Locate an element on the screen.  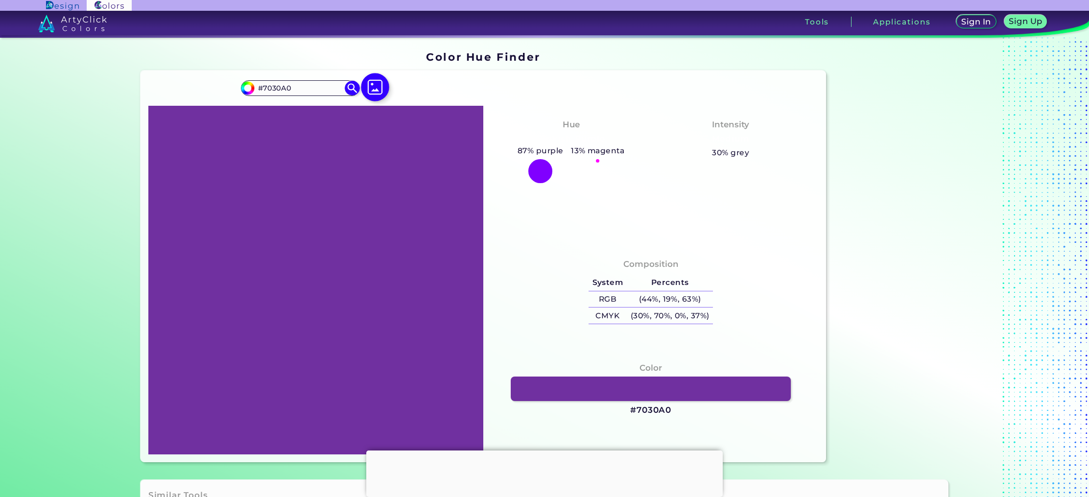
h4: Color is located at coordinates (651, 368).